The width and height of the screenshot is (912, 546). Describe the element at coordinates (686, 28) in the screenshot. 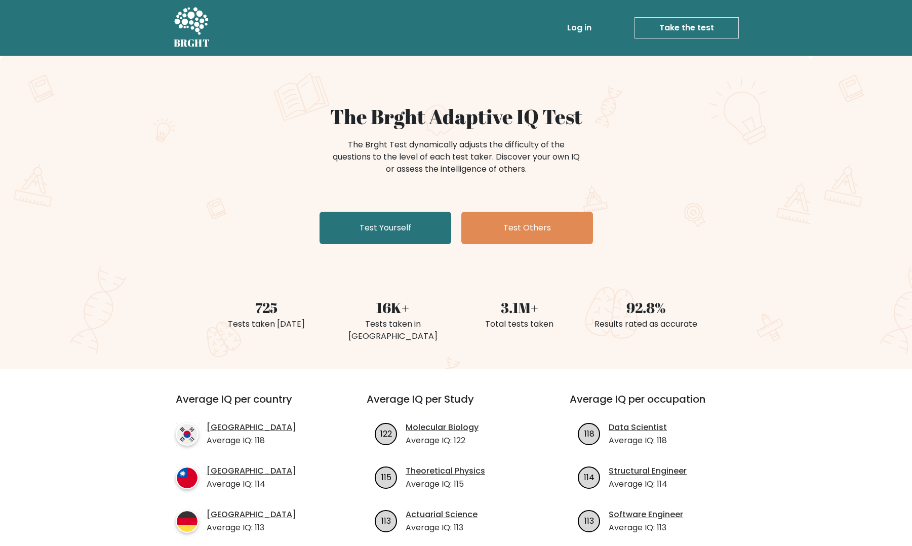

I see `a: Take the test` at that location.